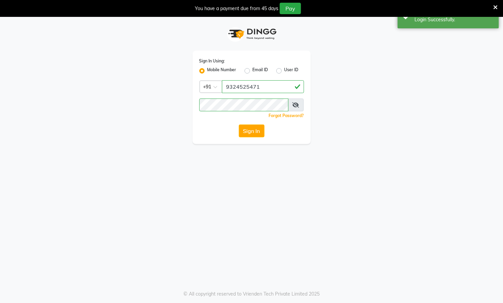 The height and width of the screenshot is (303, 503). Describe the element at coordinates (290, 8) in the screenshot. I see `button: Pay` at that location.